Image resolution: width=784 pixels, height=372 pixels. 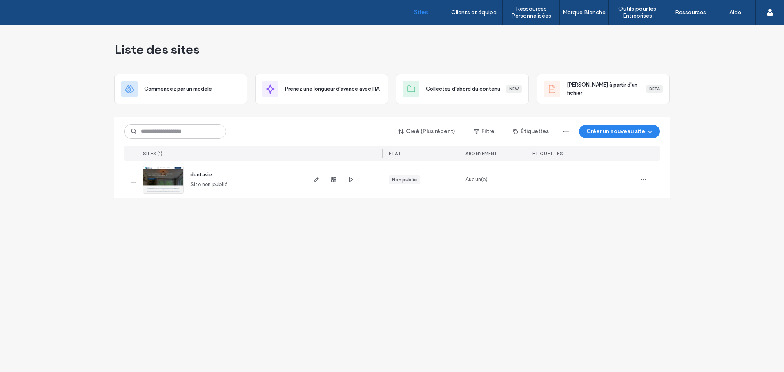 What do you see at coordinates (619, 131) in the screenshot?
I see `button: Créer un nouveau site` at bounding box center [619, 131].